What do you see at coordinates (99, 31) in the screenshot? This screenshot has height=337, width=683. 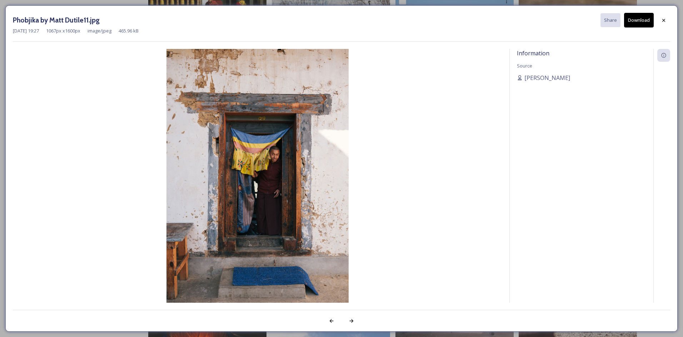 I see `span: image/jpeg` at bounding box center [99, 31].